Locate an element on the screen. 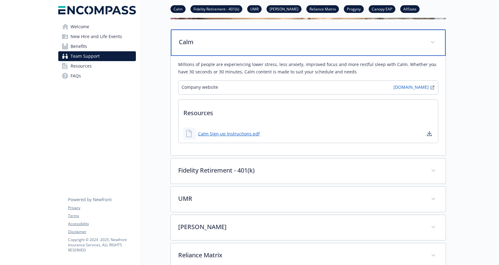 The width and height of the screenshot is (499, 265). p: Resources is located at coordinates (309, 111).